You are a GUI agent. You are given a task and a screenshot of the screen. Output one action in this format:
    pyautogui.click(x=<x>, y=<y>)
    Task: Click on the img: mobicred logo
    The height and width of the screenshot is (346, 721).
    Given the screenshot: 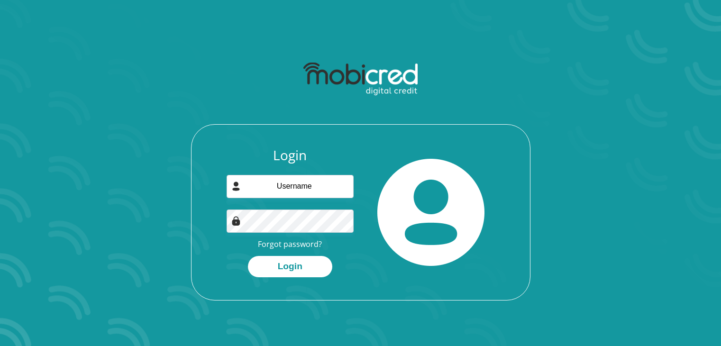 What is the action you would take?
    pyautogui.click(x=360, y=79)
    